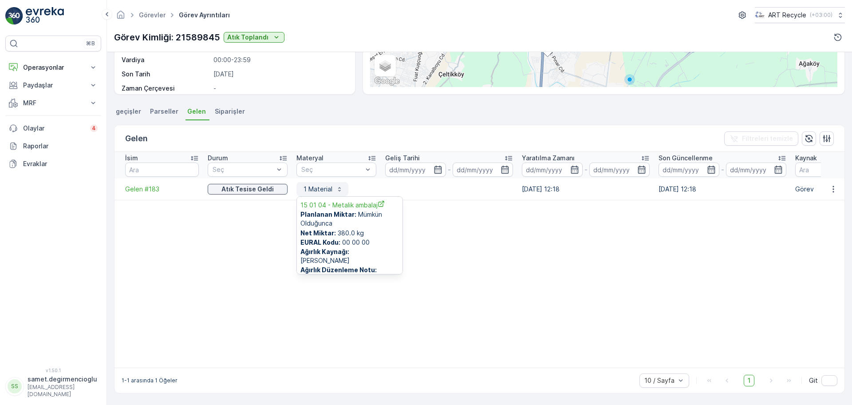 This screenshot has height=405, width=852. Describe the element at coordinates (14, 16) in the screenshot. I see `img: logo` at that location.